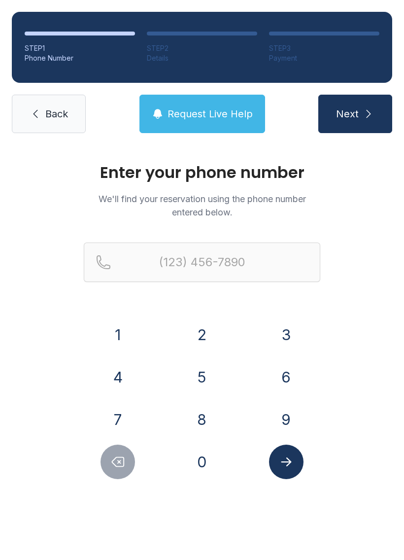 The width and height of the screenshot is (404, 560). I want to click on div: STEP 2, so click(202, 48).